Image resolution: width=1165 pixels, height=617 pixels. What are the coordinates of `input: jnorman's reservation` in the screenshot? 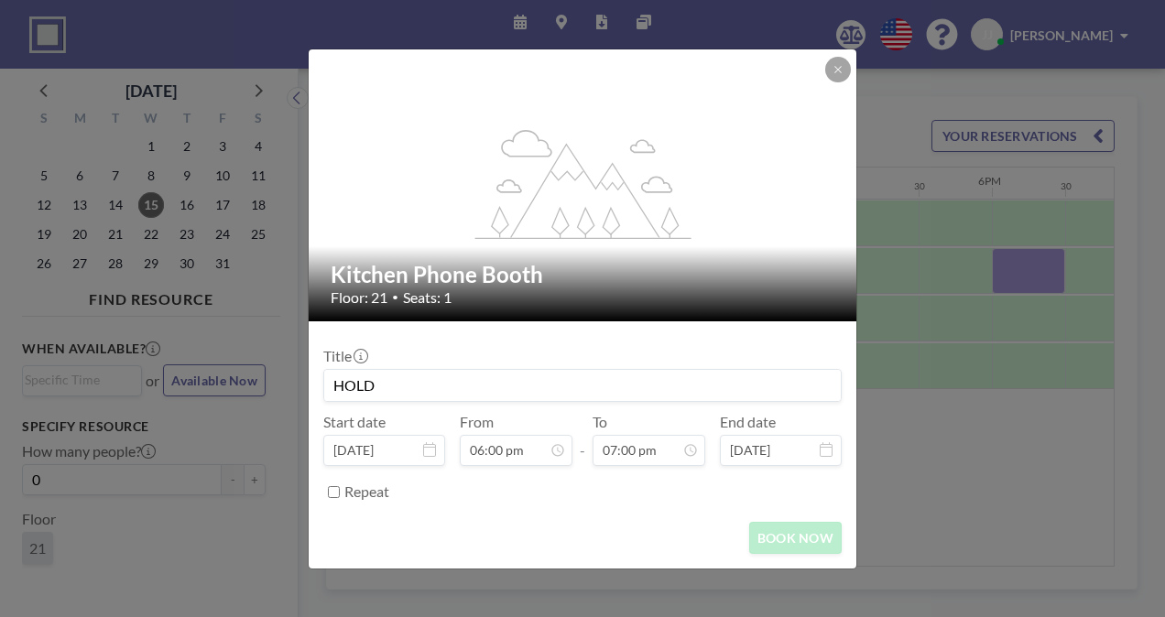 It's located at (583, 386).